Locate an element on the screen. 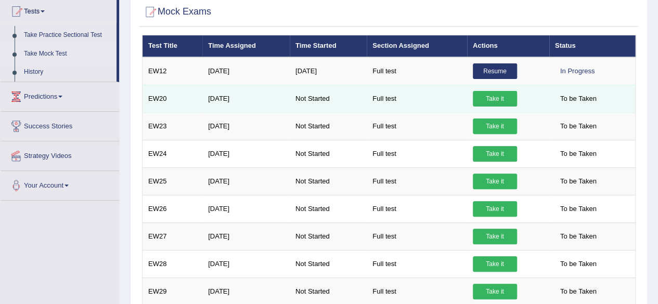 Image resolution: width=658 pixels, height=304 pixels. td: EW27 is located at coordinates (173, 236).